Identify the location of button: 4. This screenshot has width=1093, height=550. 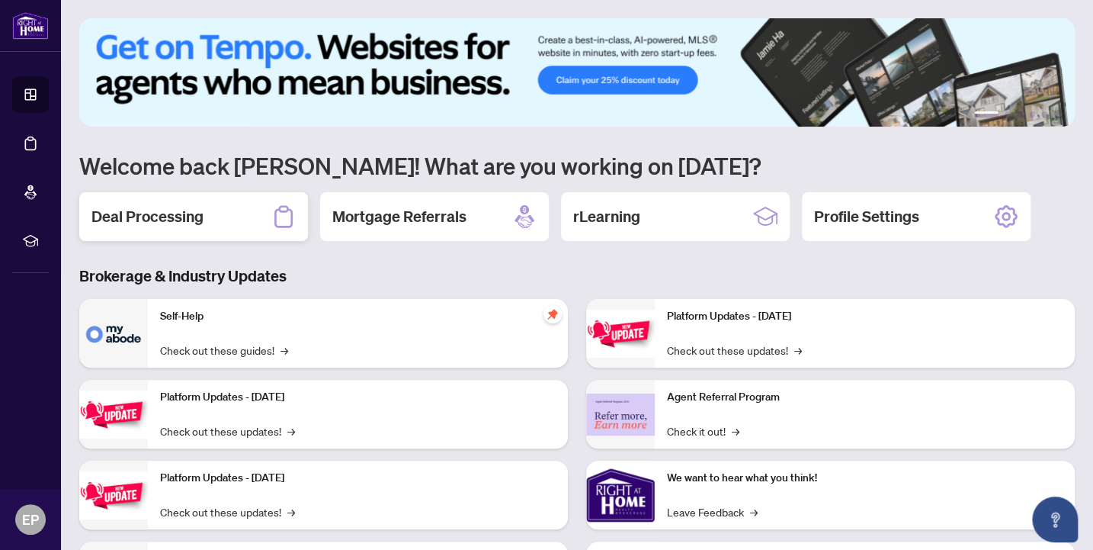
(1032, 114).